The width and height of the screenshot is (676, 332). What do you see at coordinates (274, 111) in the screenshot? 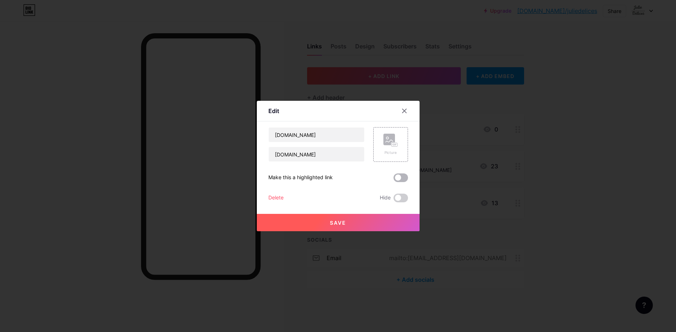
I see `div: Edit` at bounding box center [274, 111].